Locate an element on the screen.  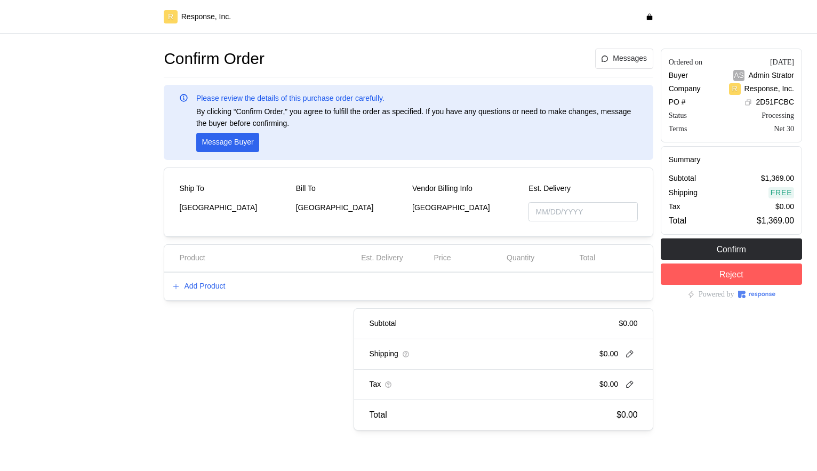
div: Ordered on is located at coordinates (685, 62).